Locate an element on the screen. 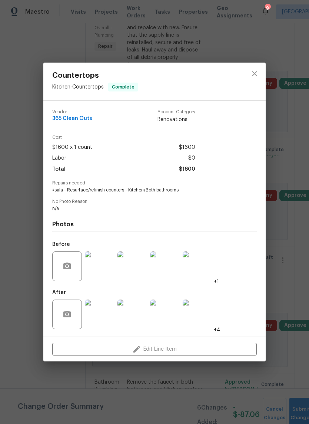 The image size is (309, 424). span: No Photo Reason is located at coordinates (154, 201).